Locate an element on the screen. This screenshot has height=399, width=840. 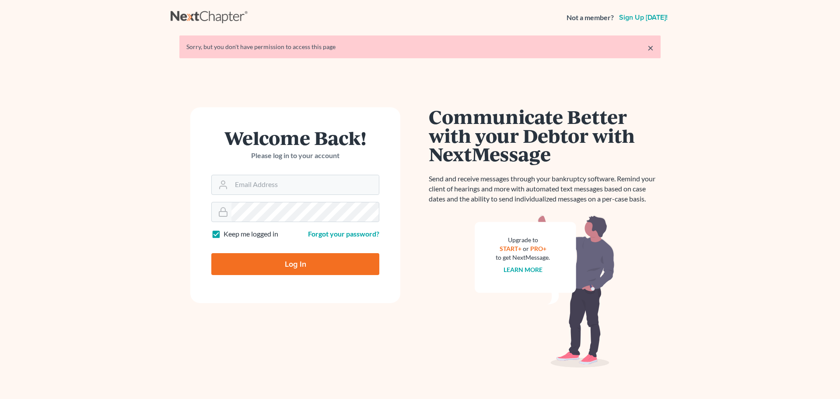
h1: Communicate Better with your Debtor with NextMessage is located at coordinates (545, 135).